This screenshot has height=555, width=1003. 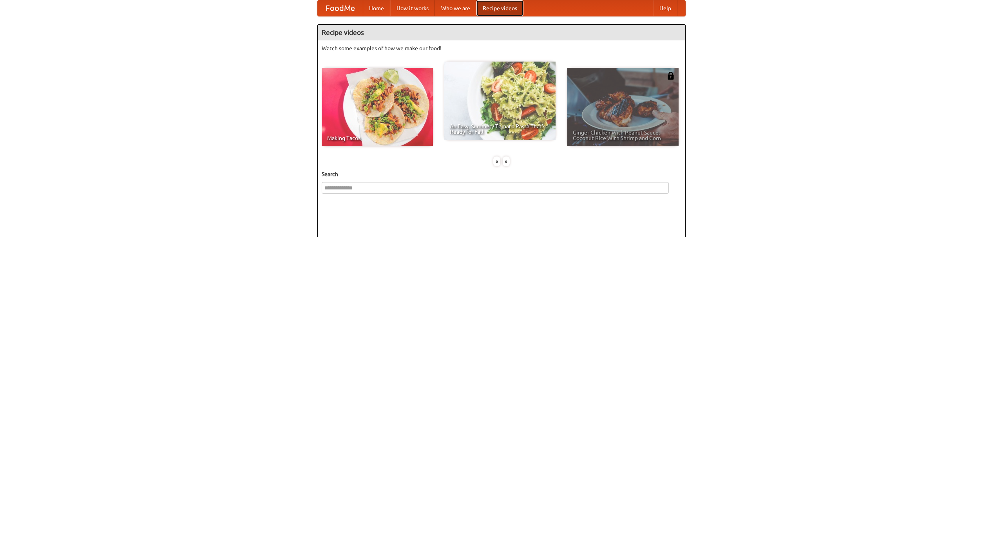 What do you see at coordinates (340, 8) in the screenshot?
I see `a: FoodMe` at bounding box center [340, 8].